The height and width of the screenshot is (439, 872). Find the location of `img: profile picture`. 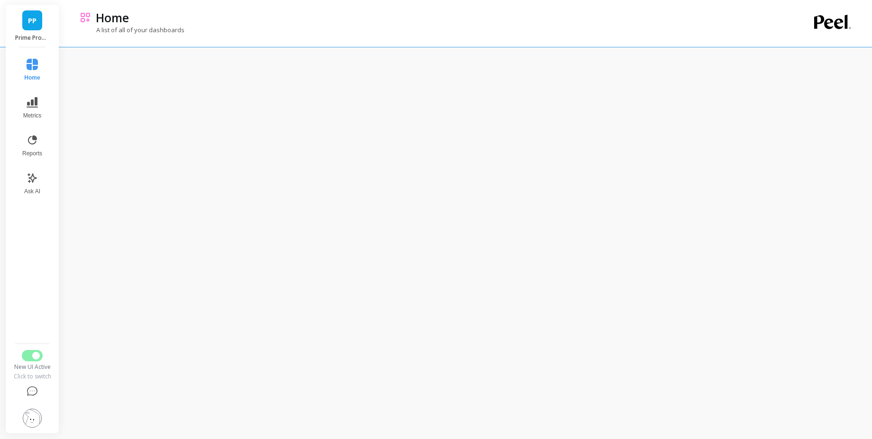

img: profile picture is located at coordinates (32, 419).